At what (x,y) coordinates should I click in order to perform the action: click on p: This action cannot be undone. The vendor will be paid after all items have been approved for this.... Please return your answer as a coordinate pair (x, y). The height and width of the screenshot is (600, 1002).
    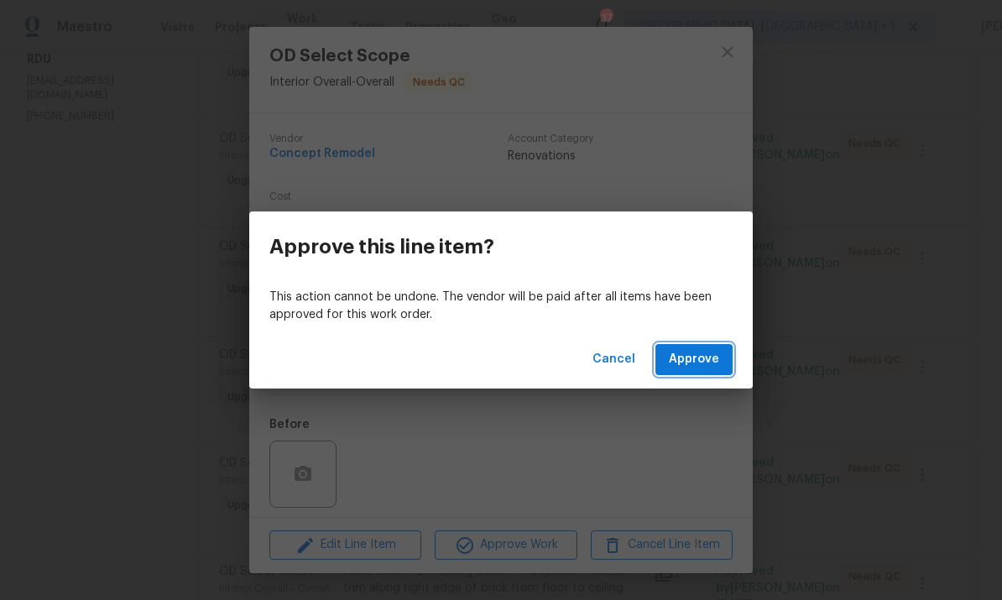
    Looking at the image, I should click on (501, 306).